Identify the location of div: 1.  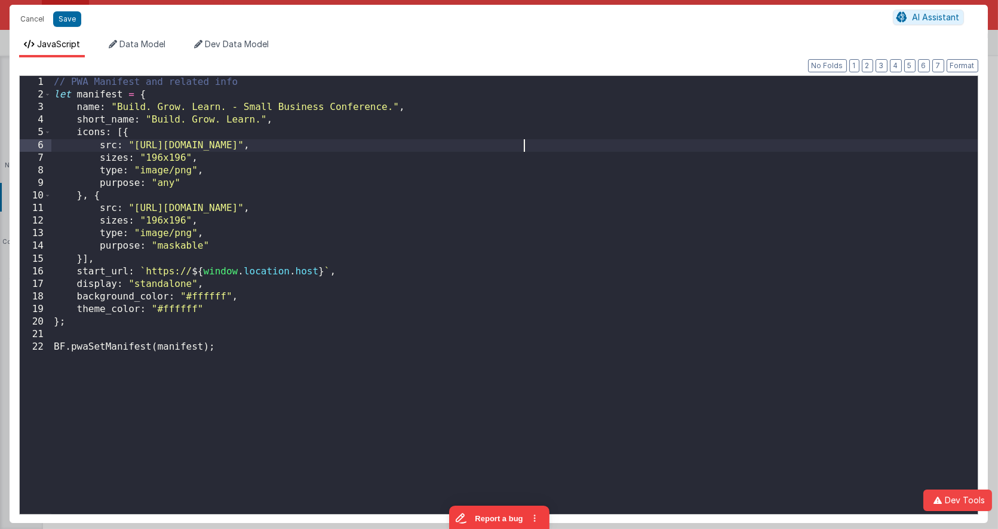
(35, 82).